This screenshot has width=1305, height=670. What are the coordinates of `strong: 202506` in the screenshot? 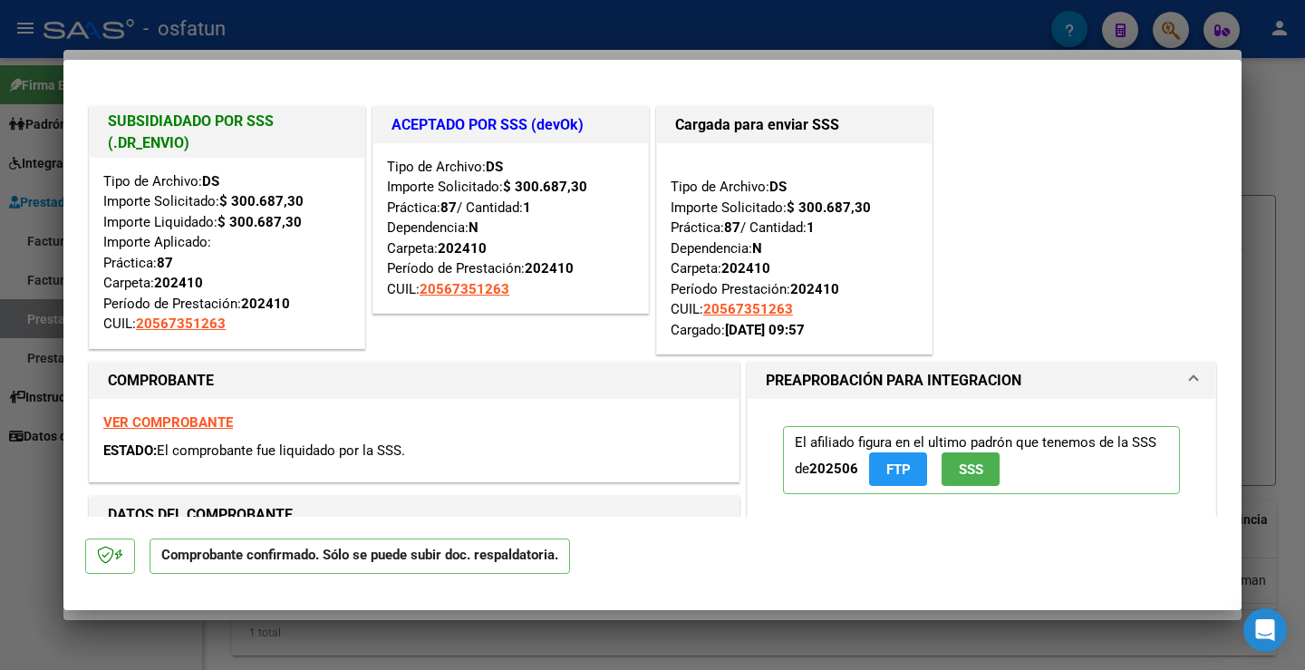 It's located at (834, 469).